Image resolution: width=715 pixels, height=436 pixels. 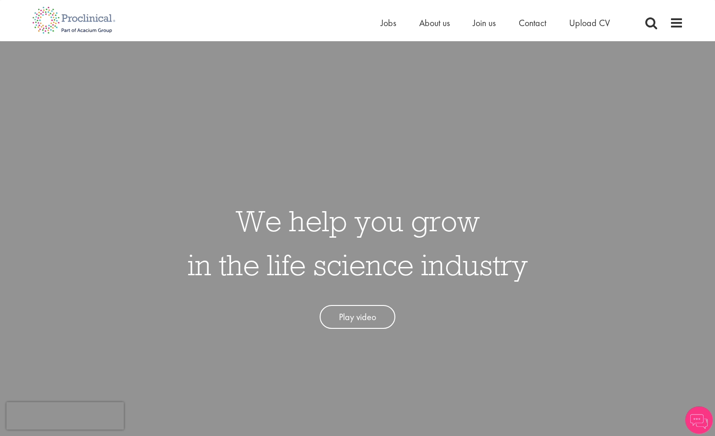 I want to click on span: Upload CV, so click(x=589, y=23).